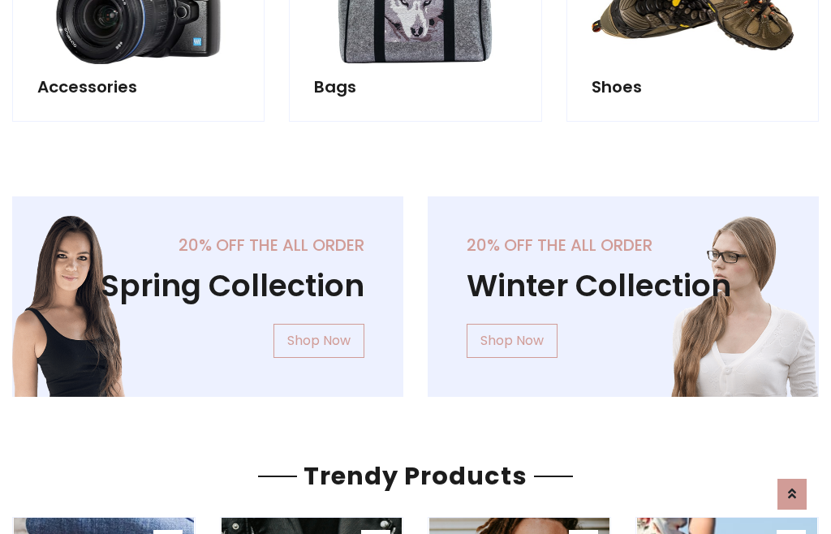 The height and width of the screenshot is (534, 831). Describe the element at coordinates (415, 87) in the screenshot. I see `h5: Bags` at that location.